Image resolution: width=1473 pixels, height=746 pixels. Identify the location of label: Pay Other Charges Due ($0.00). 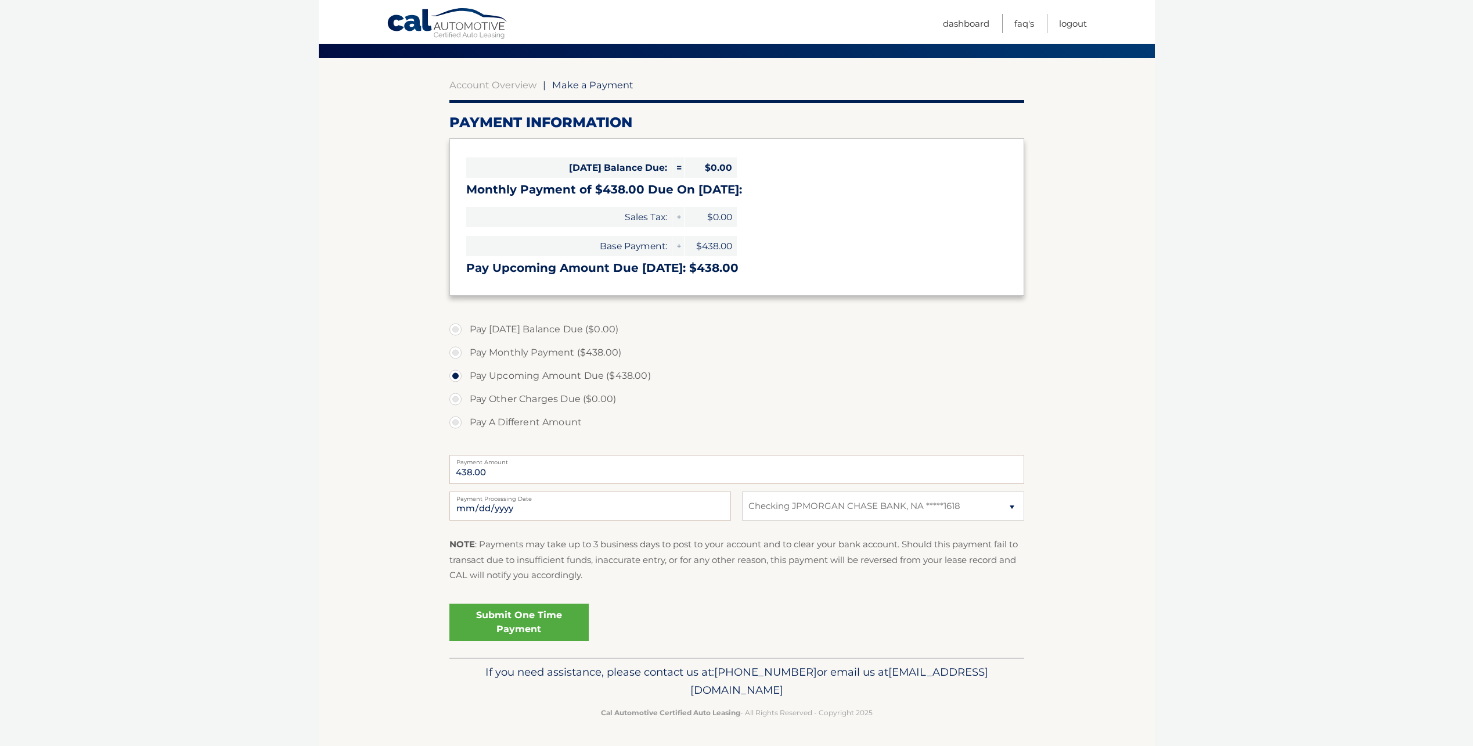
(737, 399).